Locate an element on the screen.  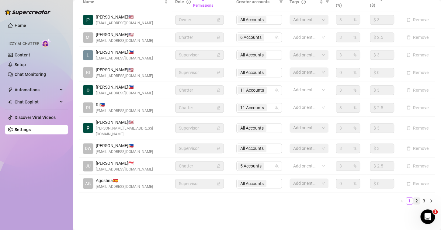
li: 3 is located at coordinates (424, 201).